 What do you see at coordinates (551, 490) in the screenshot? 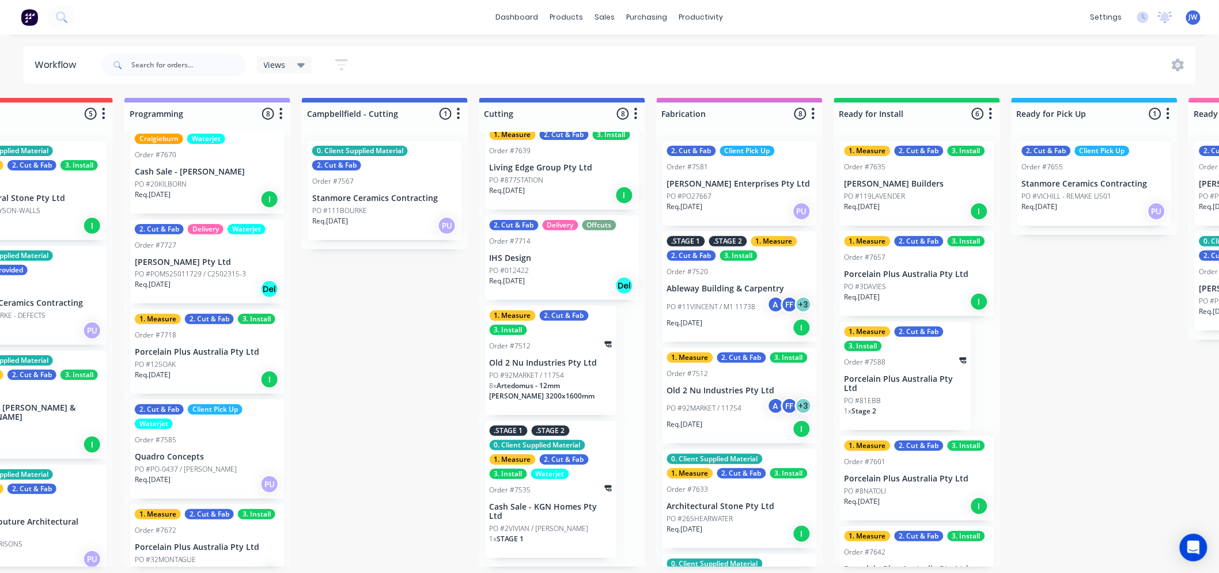
I see `div: .STAGE 1.STAGE 20. Client Supplied Material1. Measure2. Cut & Fab3. InstallWaterjetOrder #7535Cas...` at bounding box center [551, 490].